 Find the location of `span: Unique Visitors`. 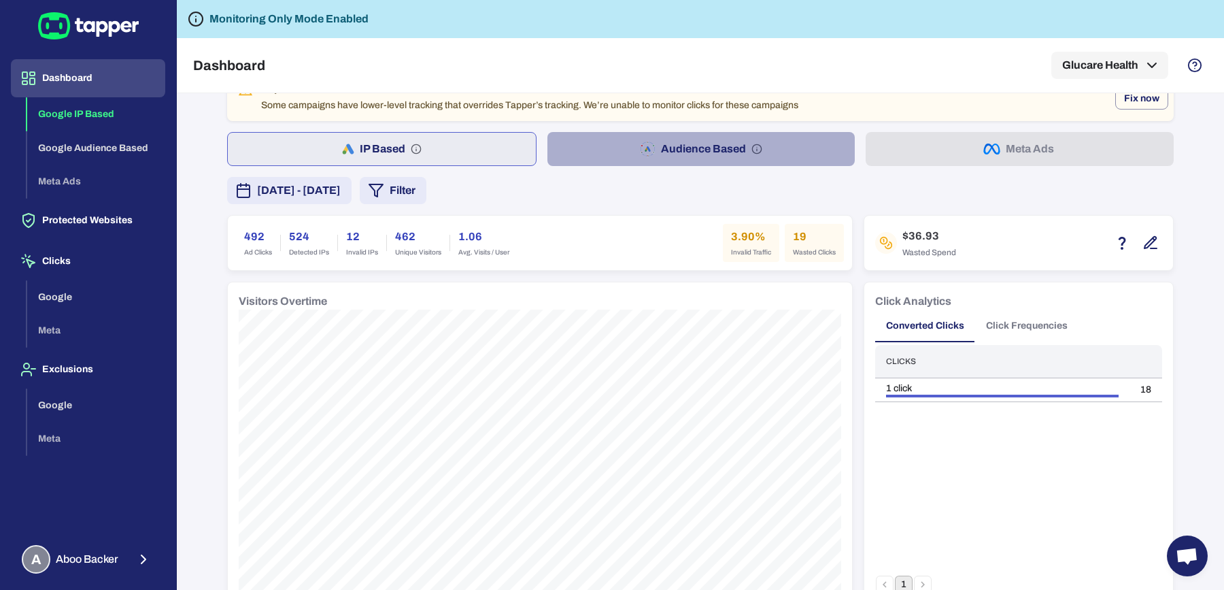

span: Unique Visitors is located at coordinates (418, 252).